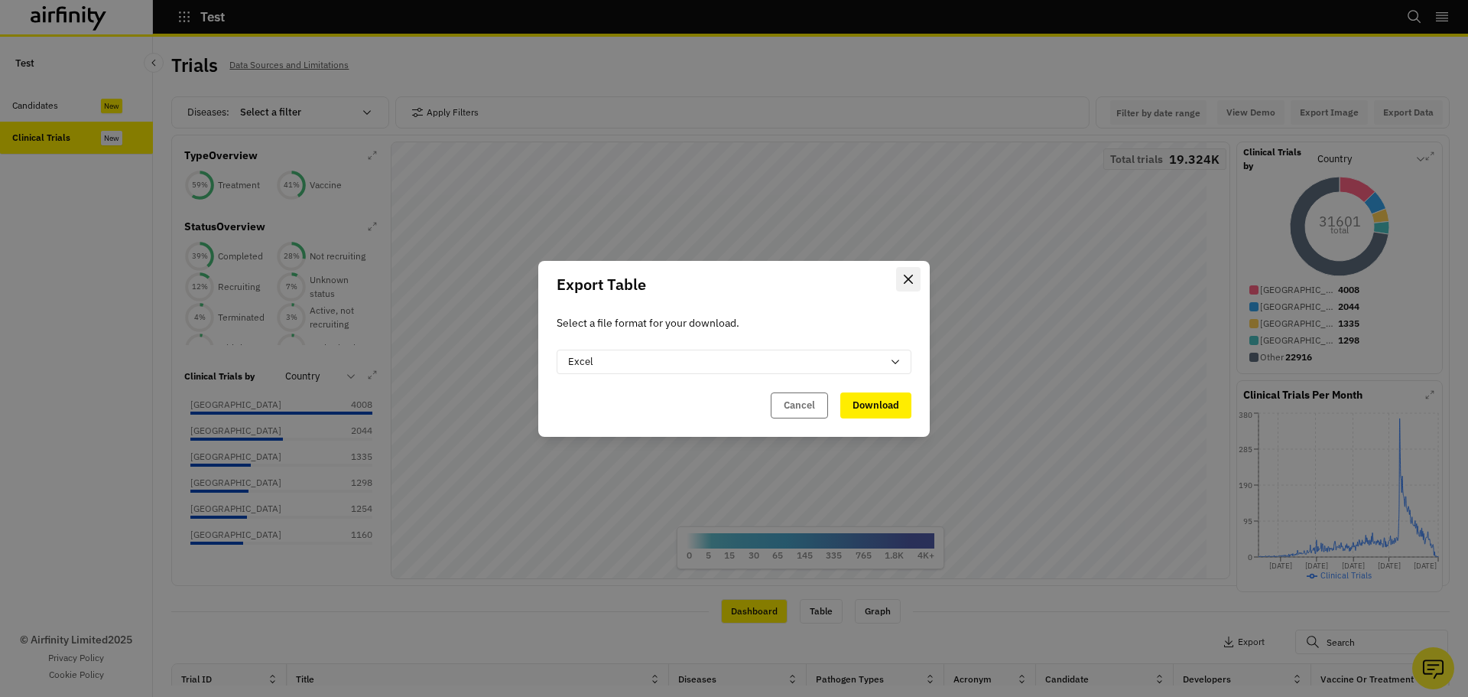 The width and height of the screenshot is (1468, 697). Describe the element at coordinates (876, 405) in the screenshot. I see `button: Download` at that location.